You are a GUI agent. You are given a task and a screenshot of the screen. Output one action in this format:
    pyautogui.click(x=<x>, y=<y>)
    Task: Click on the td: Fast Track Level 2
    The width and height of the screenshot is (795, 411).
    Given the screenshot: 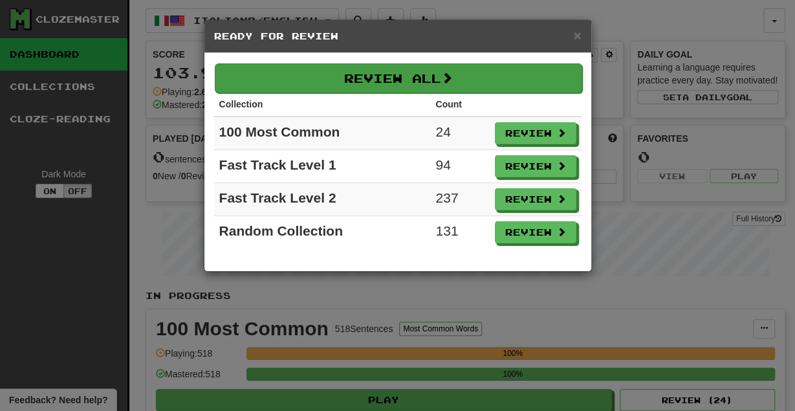 What is the action you would take?
    pyautogui.click(x=322, y=199)
    